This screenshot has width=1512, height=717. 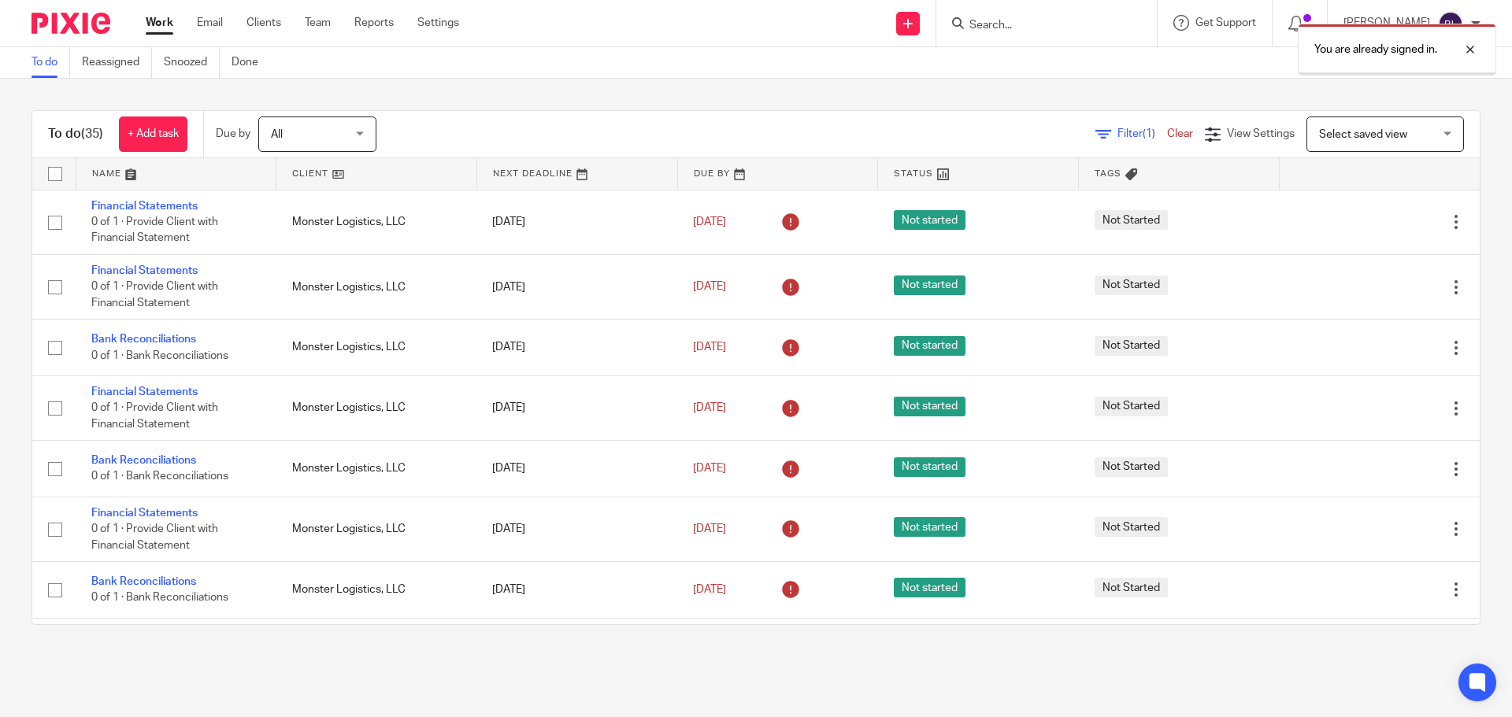 What do you see at coordinates (233, 134) in the screenshot?
I see `p: Due by` at bounding box center [233, 134].